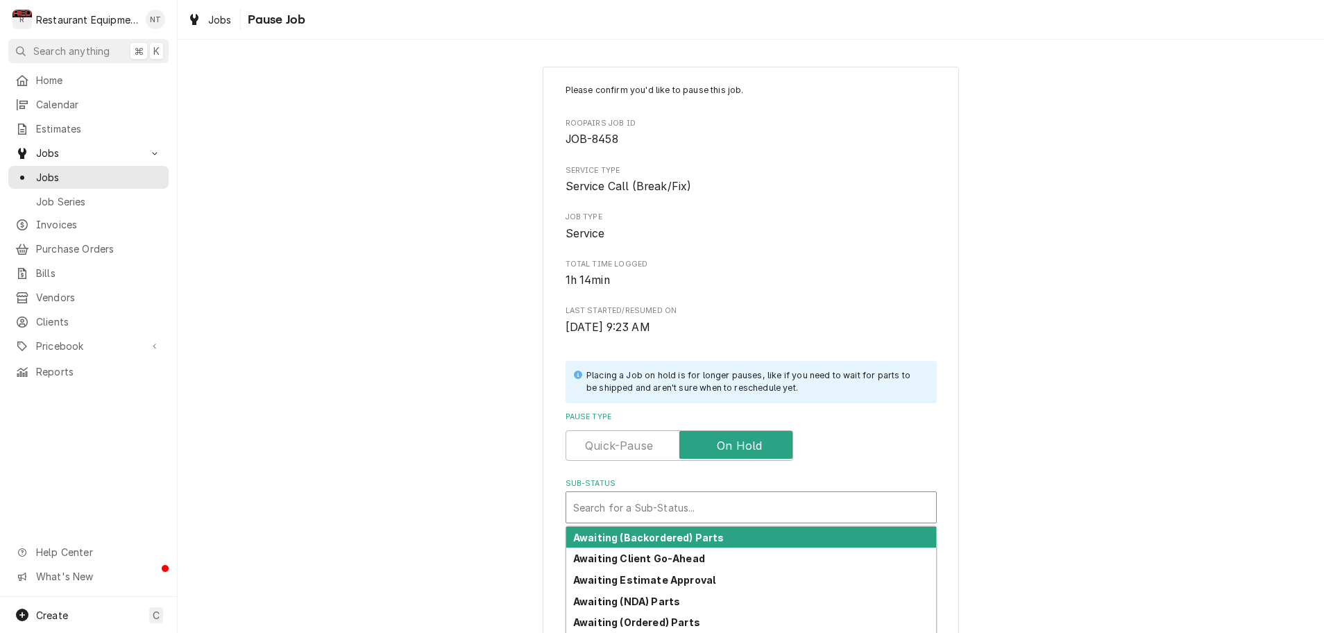  What do you see at coordinates (99, 104) in the screenshot?
I see `span: Calendar` at bounding box center [99, 104].